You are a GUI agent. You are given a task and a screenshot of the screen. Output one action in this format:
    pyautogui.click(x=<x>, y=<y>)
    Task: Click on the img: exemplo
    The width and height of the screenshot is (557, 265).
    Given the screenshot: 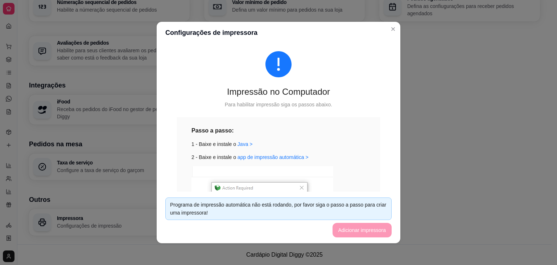 What is the action you would take?
    pyautogui.click(x=262, y=214)
    